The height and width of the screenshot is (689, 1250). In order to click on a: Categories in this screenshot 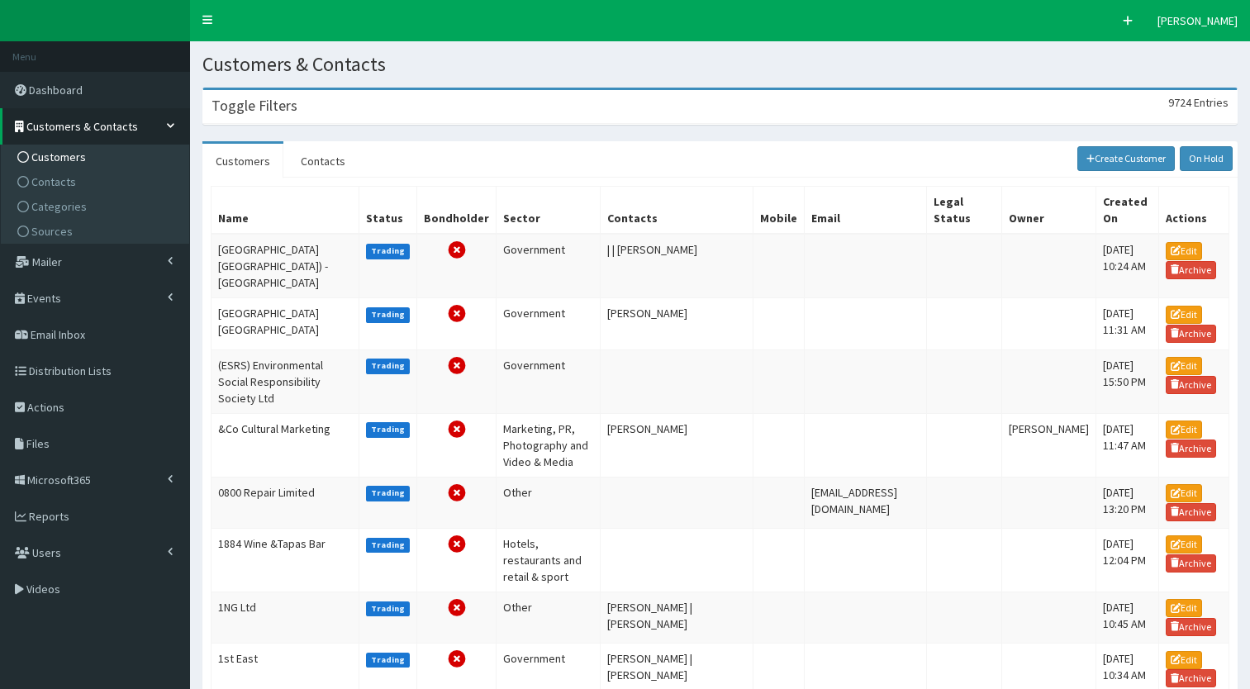, I will do `click(97, 207)`.